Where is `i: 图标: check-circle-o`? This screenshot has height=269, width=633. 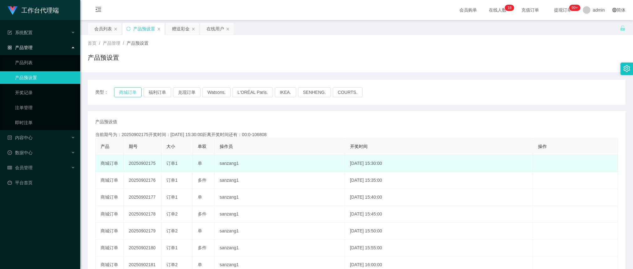
i: 图标: check-circle-o is located at coordinates (10, 153).